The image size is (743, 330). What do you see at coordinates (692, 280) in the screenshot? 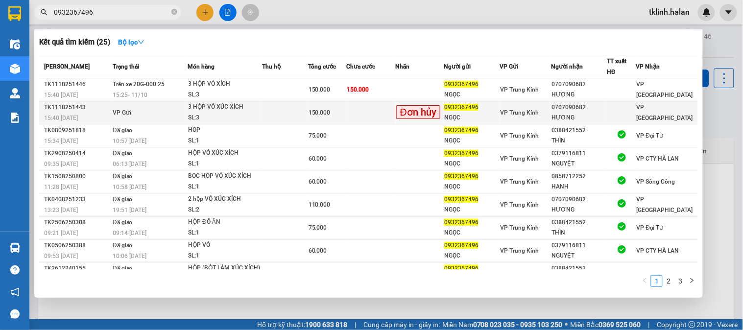
I see `span: right` at bounding box center [692, 280].